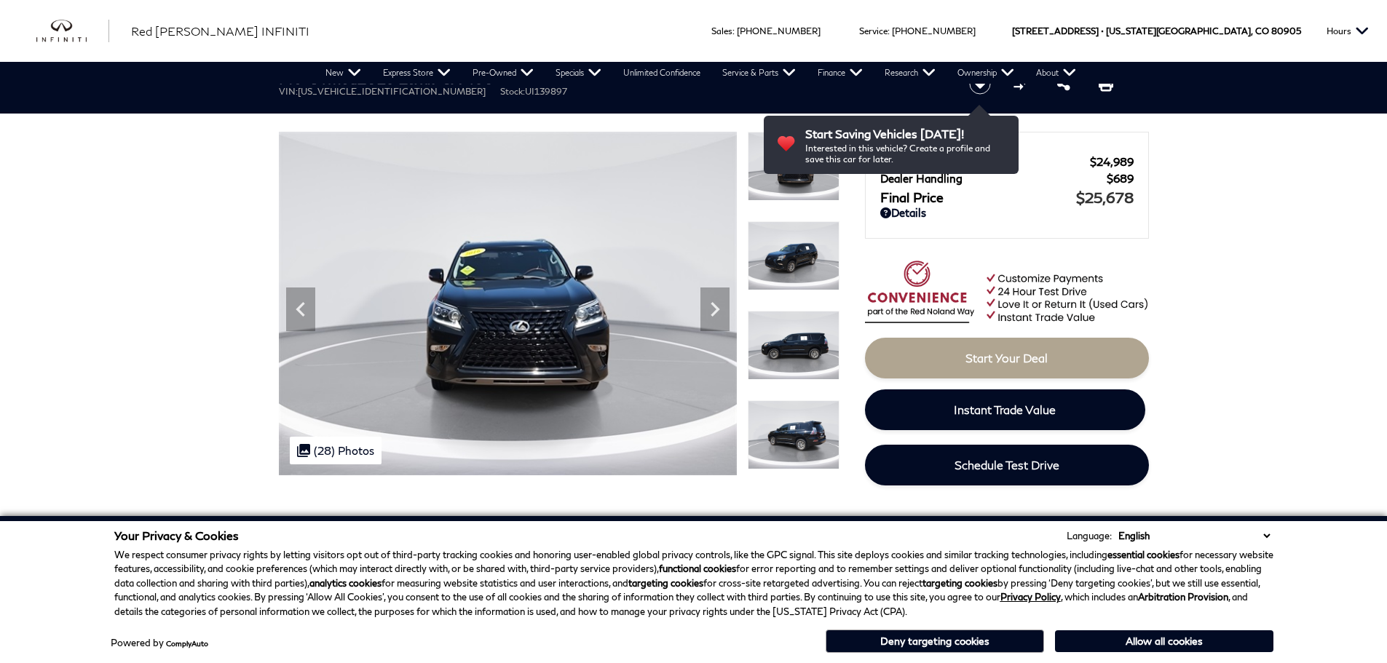 The image size is (1387, 663). Describe the element at coordinates (1007, 213) in the screenshot. I see `a: Details` at that location.